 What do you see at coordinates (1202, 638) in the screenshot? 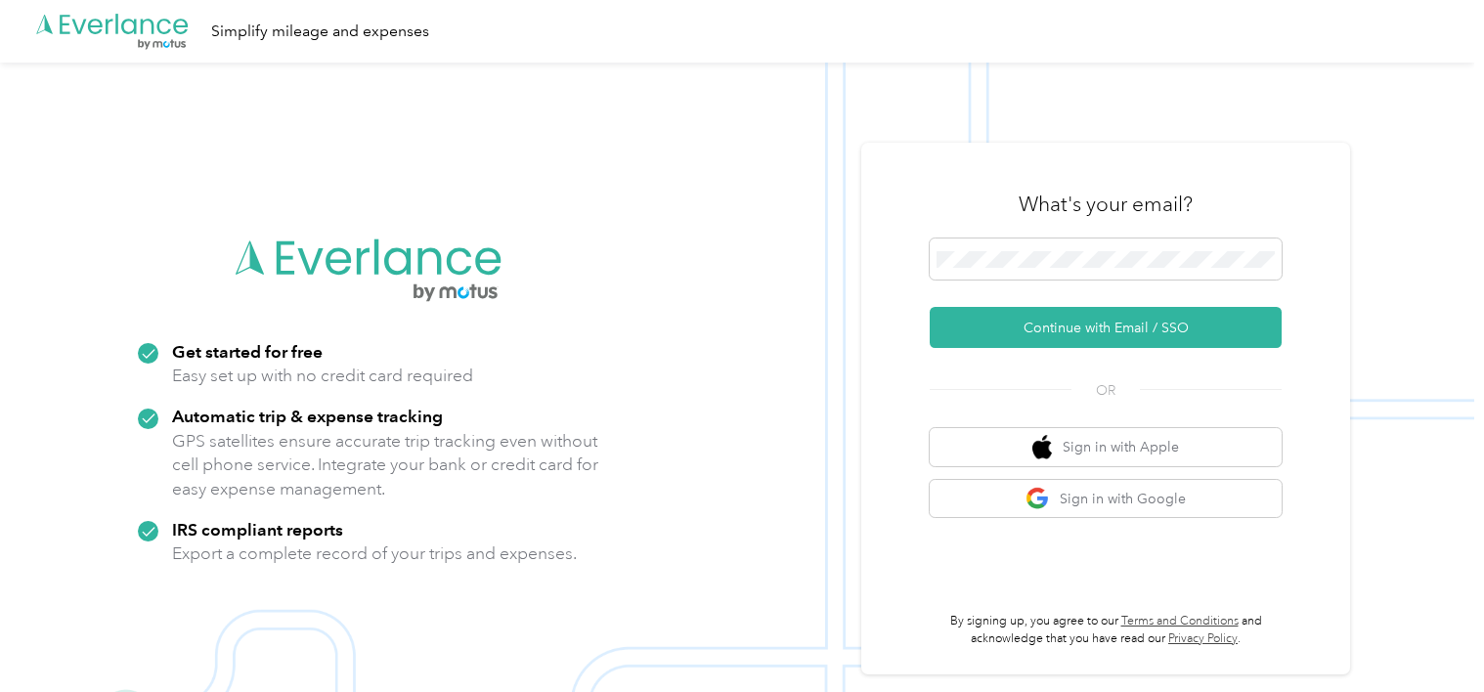
I see `a: Privacy Policy` at bounding box center [1202, 638].